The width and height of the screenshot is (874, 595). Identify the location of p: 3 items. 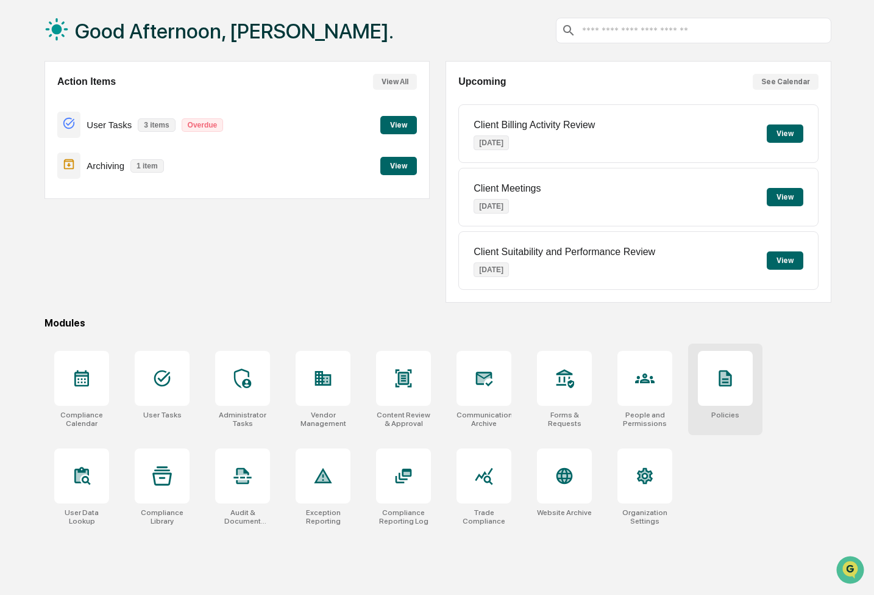
(156, 125).